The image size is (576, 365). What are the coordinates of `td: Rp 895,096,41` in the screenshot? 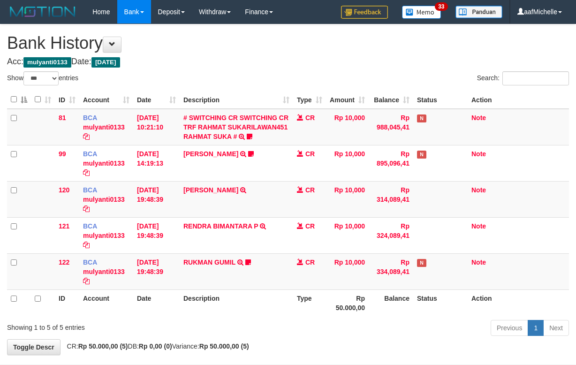 It's located at (391, 163).